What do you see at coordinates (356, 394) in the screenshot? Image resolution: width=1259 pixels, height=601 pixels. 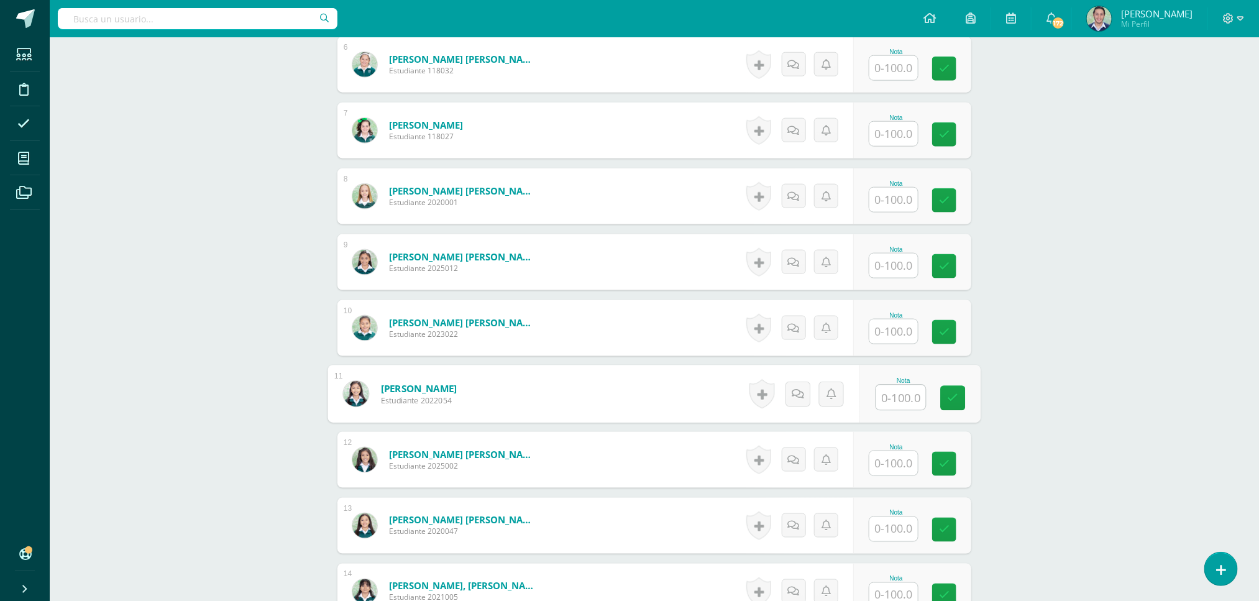 I see `img: d9fcd0332bfd18e063d6c79a996877ee.png` at bounding box center [356, 394].